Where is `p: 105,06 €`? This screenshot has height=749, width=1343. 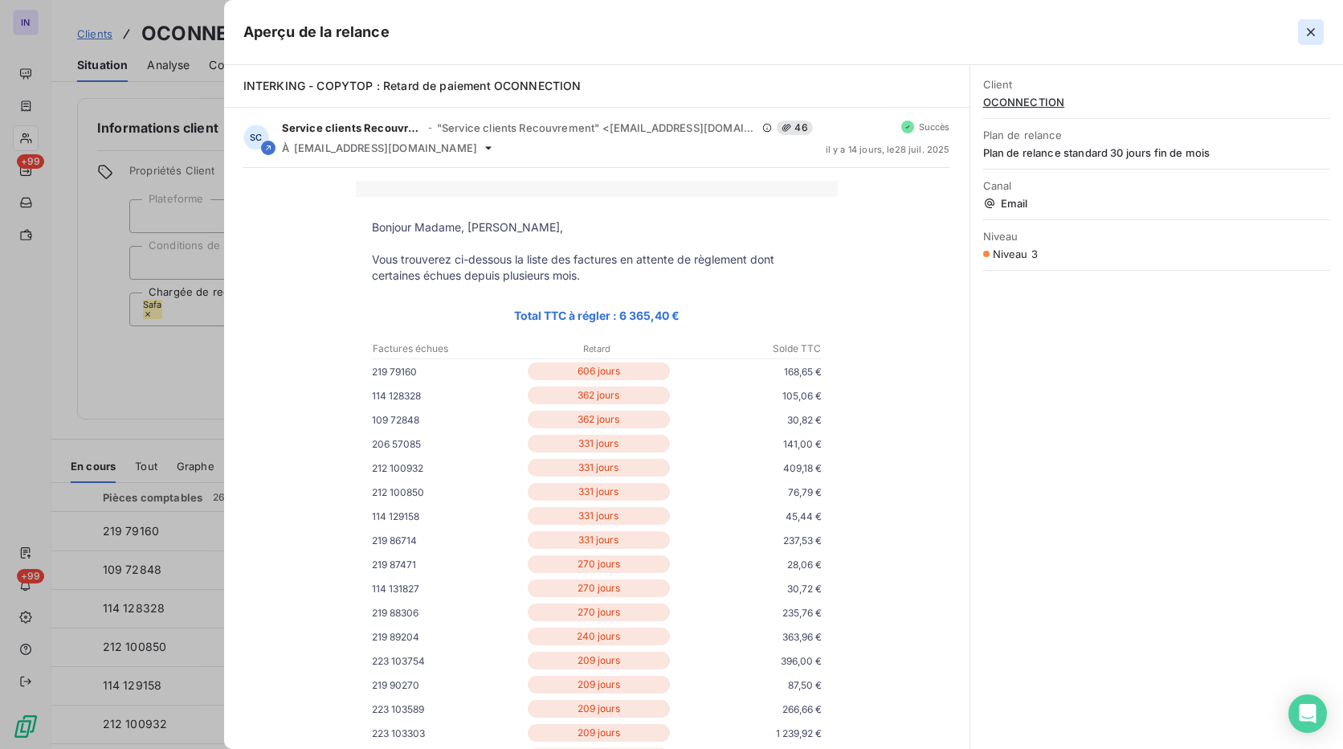 p: 105,06 € is located at coordinates (747, 395).